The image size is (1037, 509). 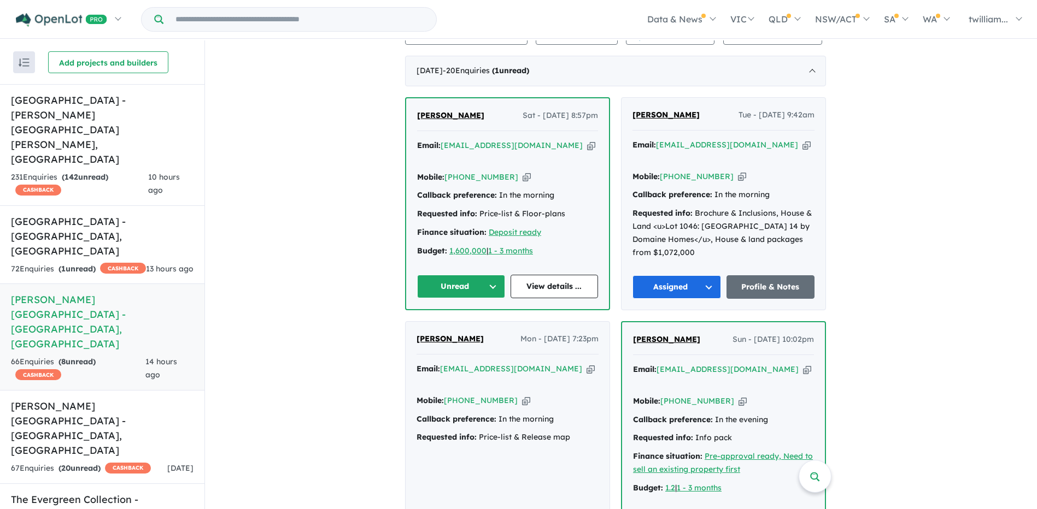 What do you see at coordinates (108, 62) in the screenshot?
I see `button: Add projects and builders` at bounding box center [108, 62].